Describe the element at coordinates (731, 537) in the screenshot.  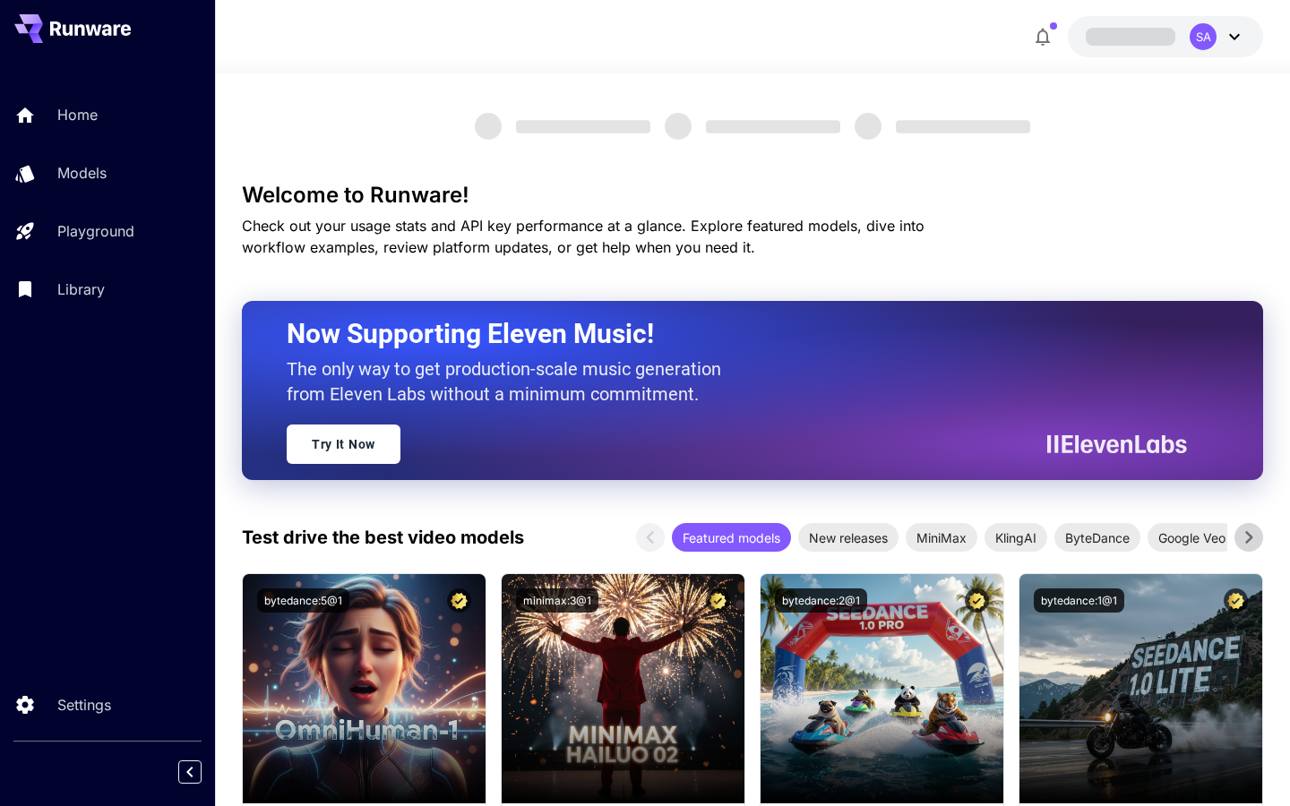
I see `div: Featured models` at that location.